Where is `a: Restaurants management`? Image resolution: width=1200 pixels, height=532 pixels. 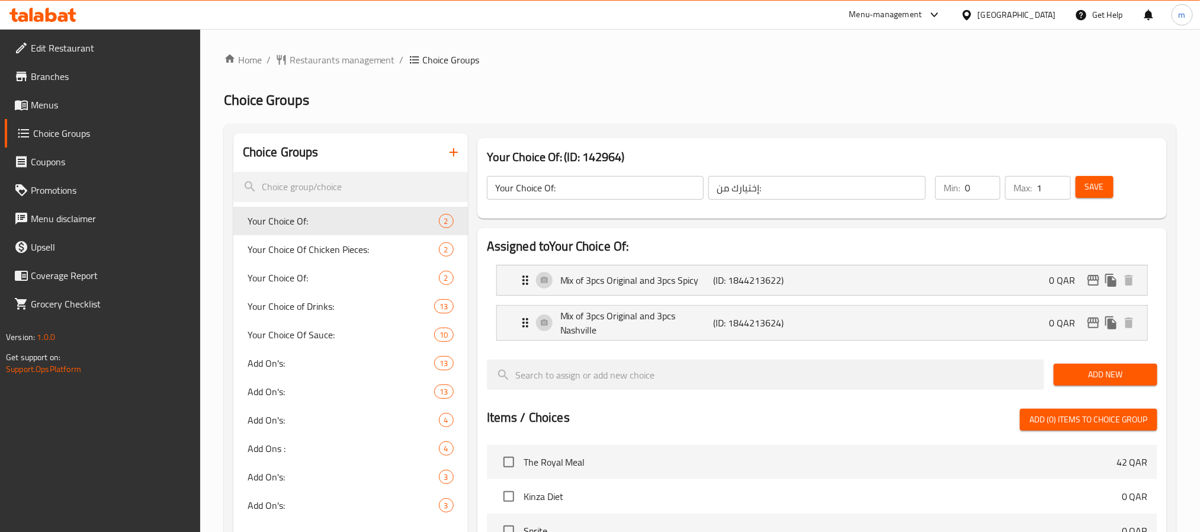 a: Restaurants management is located at coordinates (335, 60).